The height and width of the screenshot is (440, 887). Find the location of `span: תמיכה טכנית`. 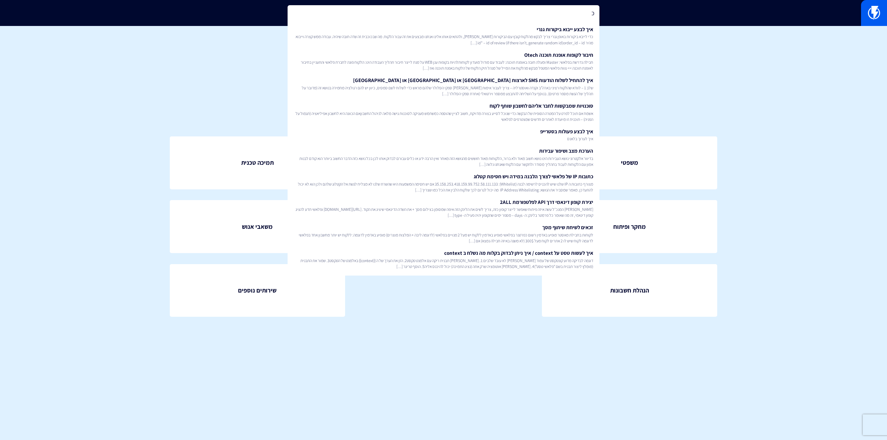

span: תמיכה טכנית is located at coordinates (257, 163).